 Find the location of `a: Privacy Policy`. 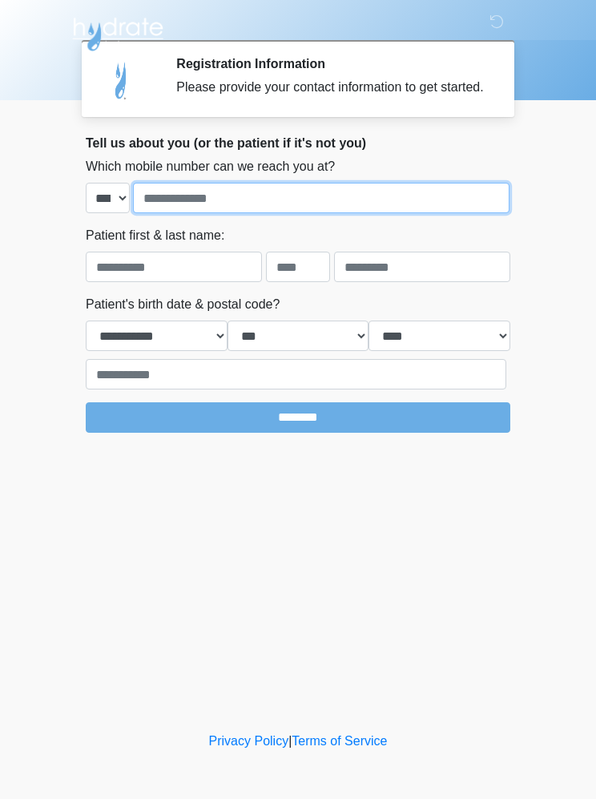

a: Privacy Policy is located at coordinates (249, 741).